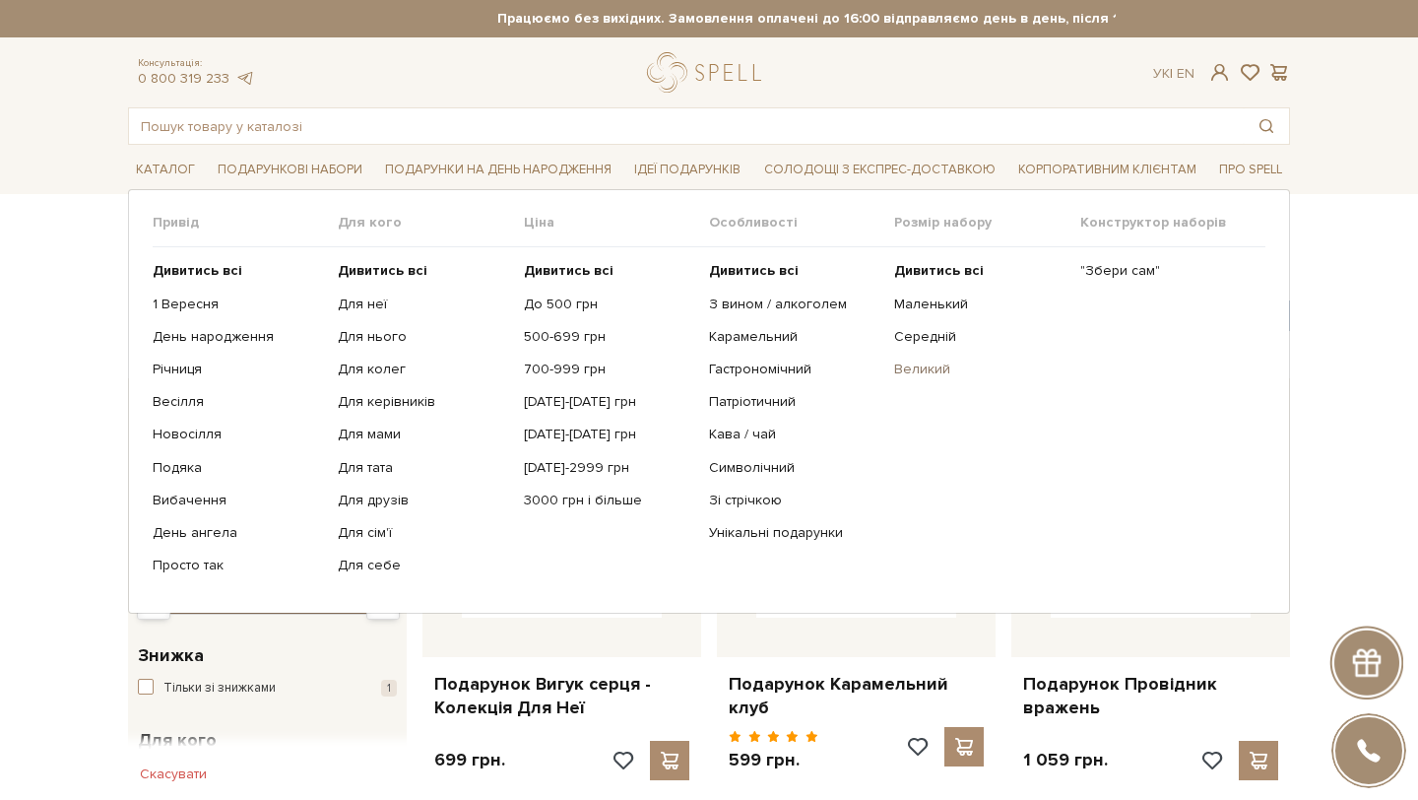 The image size is (1418, 800). Describe the element at coordinates (422, 304) in the screenshot. I see `a: Для неї` at that location.